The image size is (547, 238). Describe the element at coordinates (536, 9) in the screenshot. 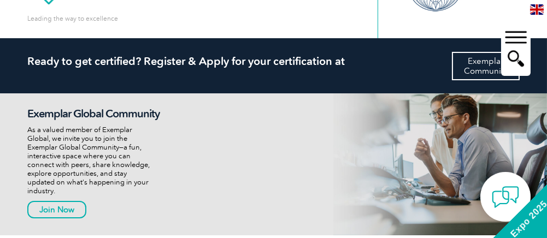

I see `img: en` at that location.